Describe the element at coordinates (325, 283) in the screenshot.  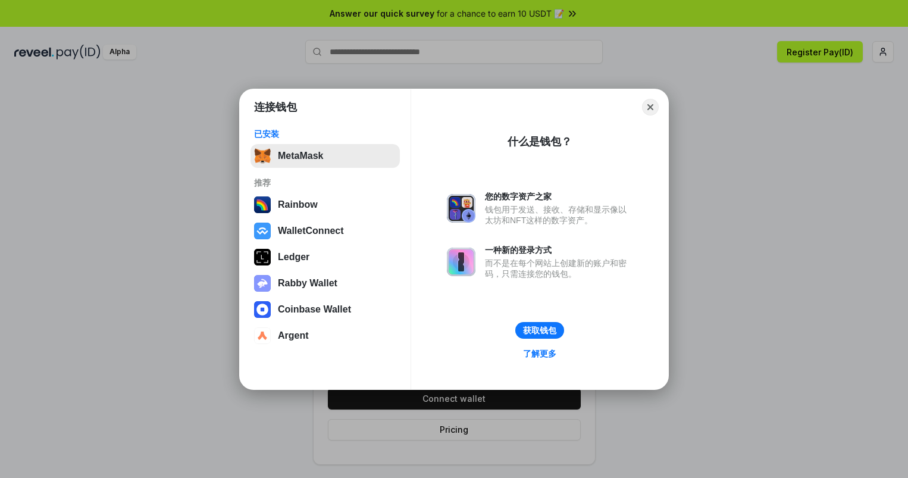
I see `button: Rabby Wallet` at that location.